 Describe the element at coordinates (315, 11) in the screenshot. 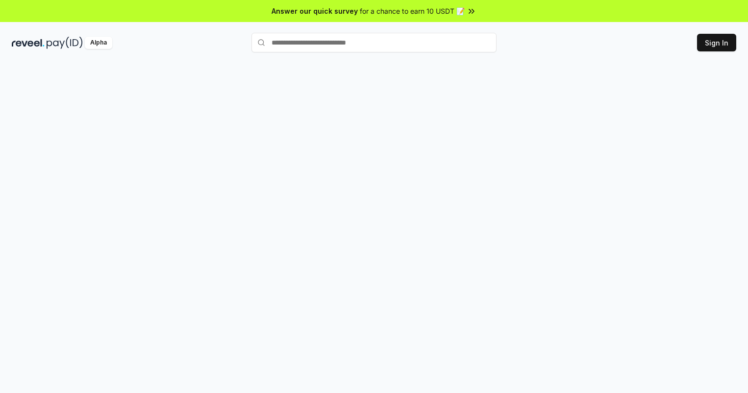

I see `span: Answer our quick survey` at that location.